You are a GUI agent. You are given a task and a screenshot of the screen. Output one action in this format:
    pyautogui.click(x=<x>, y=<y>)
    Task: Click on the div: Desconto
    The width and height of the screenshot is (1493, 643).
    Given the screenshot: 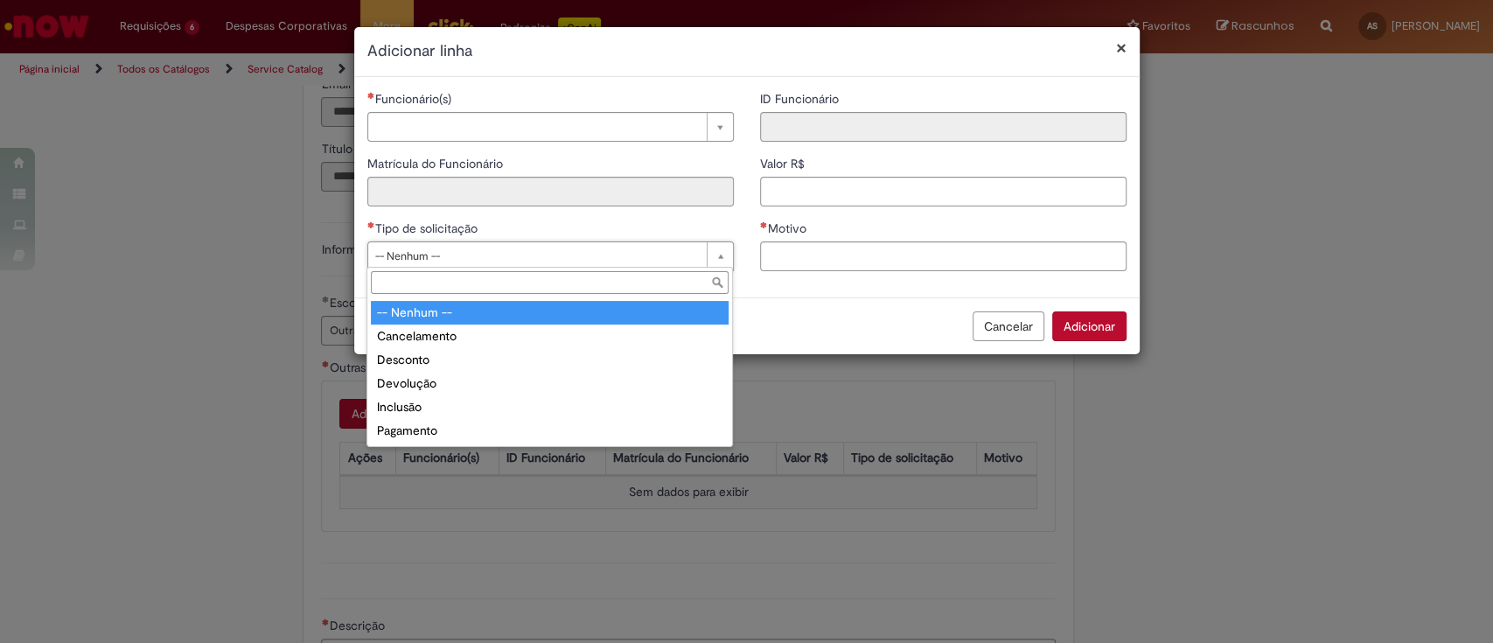 What is the action you would take?
    pyautogui.click(x=549, y=360)
    